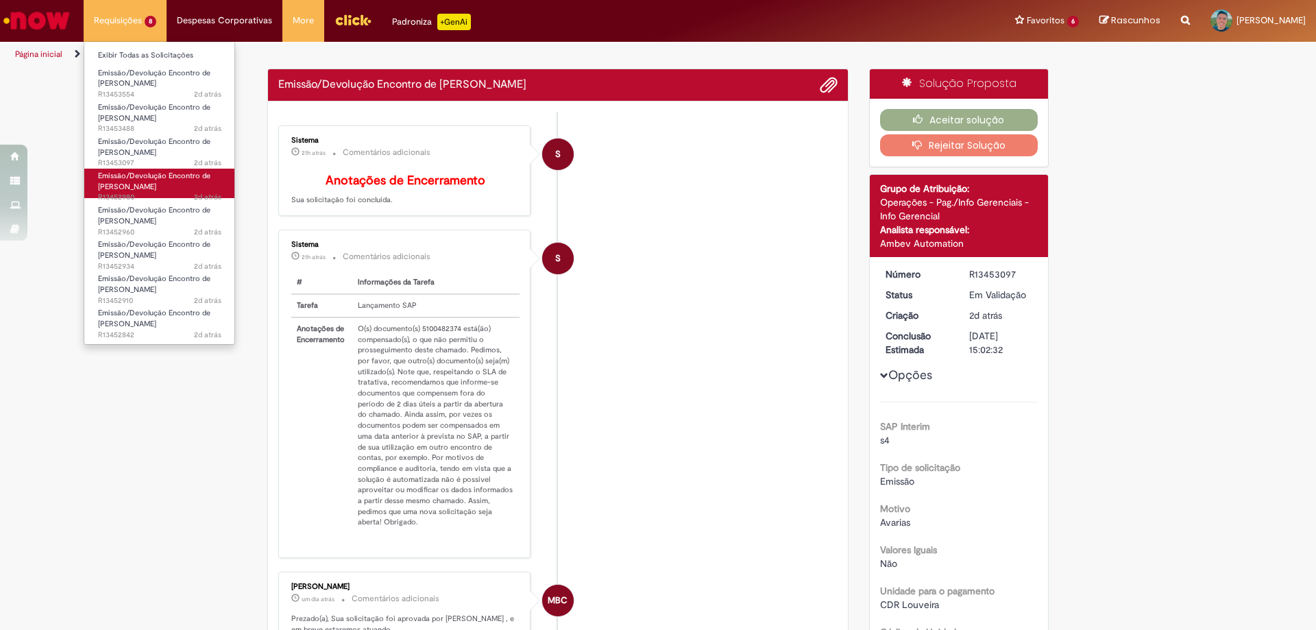  I want to click on time: 27/08/2025 15:18:51, so click(985, 315).